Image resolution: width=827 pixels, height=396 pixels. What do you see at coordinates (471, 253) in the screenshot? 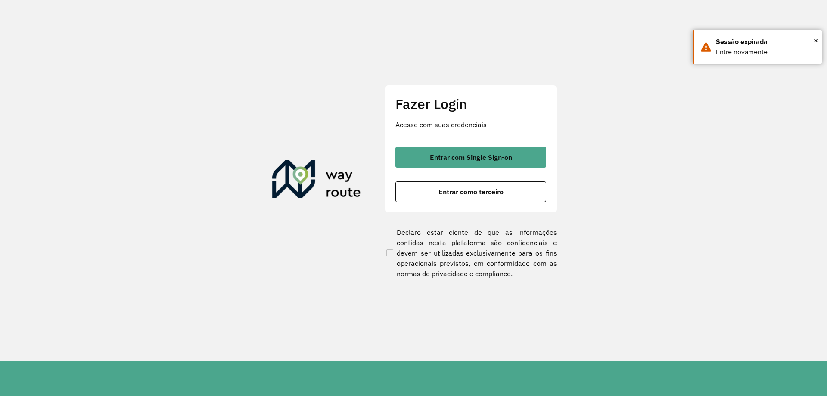
I see `label: Declaro estar ciente de que as informações contidas nesta plataforma são confidenciais e devem se...` at bounding box center [471, 253].